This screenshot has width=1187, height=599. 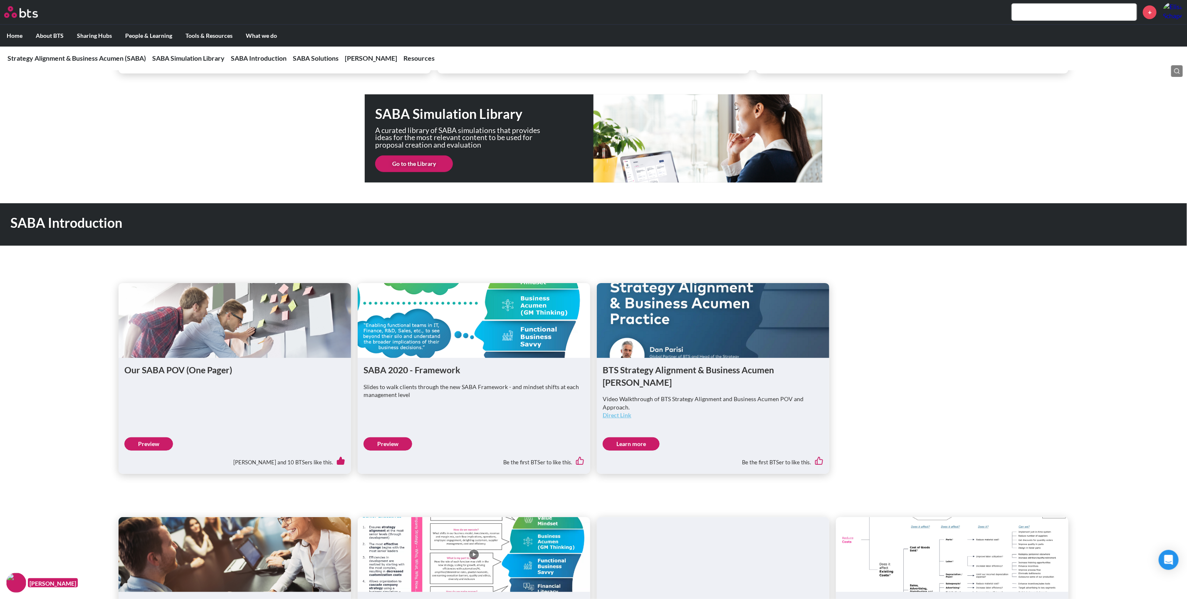 What do you see at coordinates (617, 415) in the screenshot?
I see `a: Direct Link` at bounding box center [617, 415].